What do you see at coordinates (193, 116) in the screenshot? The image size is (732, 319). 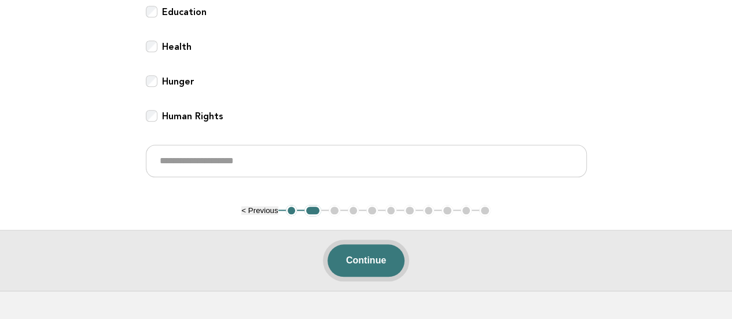 I see `b: Human Rights` at bounding box center [193, 116].